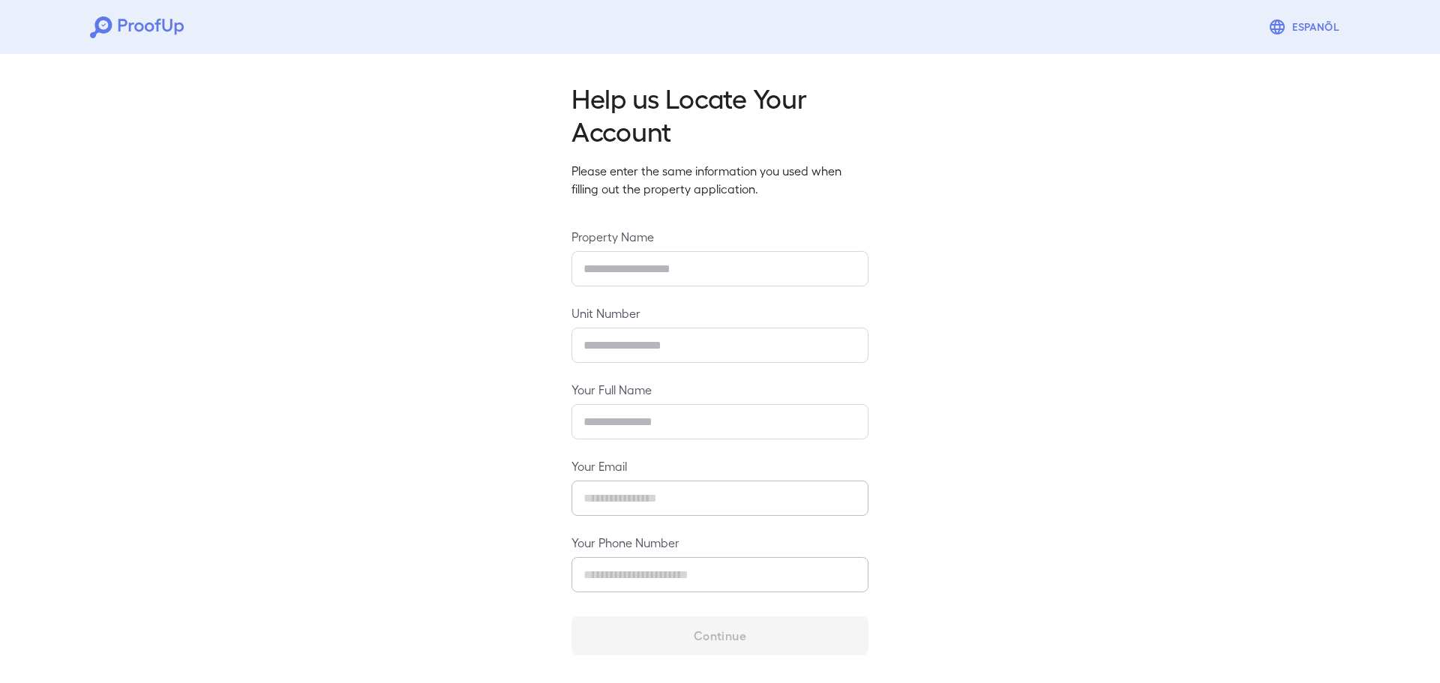 Image resolution: width=1440 pixels, height=683 pixels. What do you see at coordinates (720, 180) in the screenshot?
I see `p: Please enter the same information you used when filling out the property application.` at bounding box center [720, 180].